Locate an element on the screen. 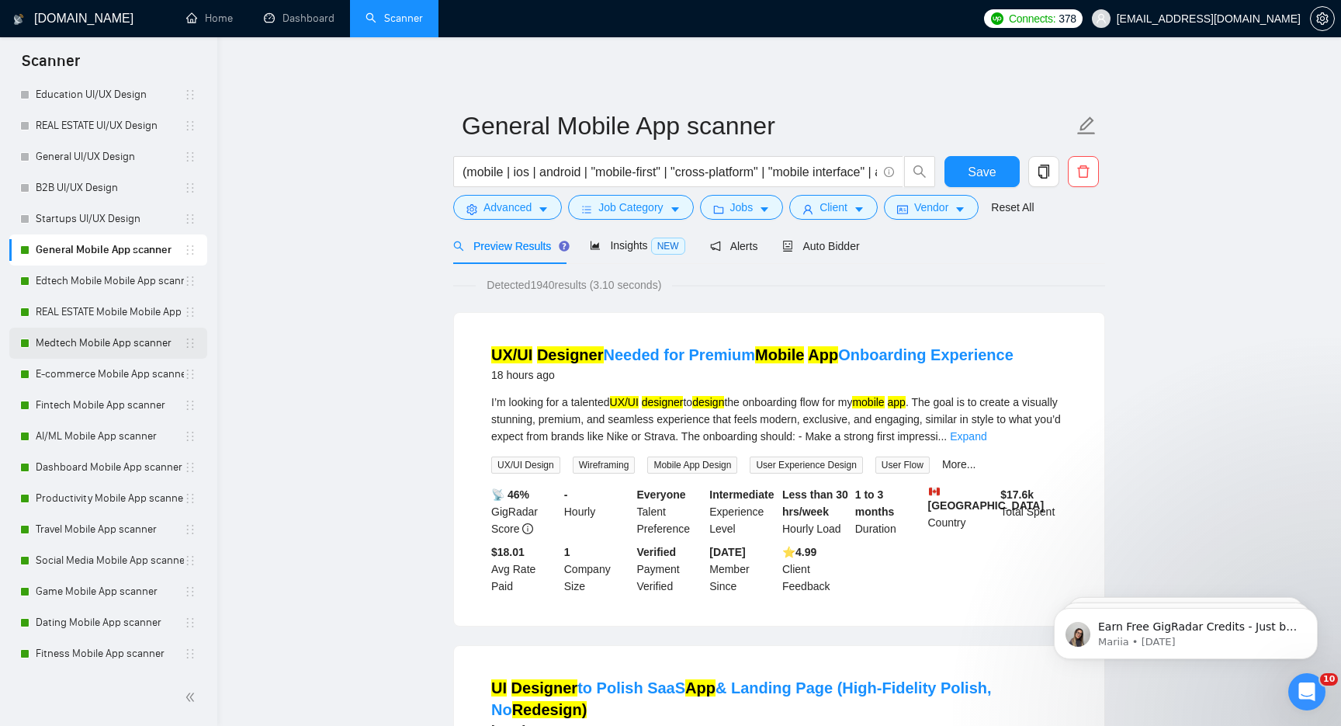 The width and height of the screenshot is (1341, 726). li: Education UI/UX Design is located at coordinates (108, 95).